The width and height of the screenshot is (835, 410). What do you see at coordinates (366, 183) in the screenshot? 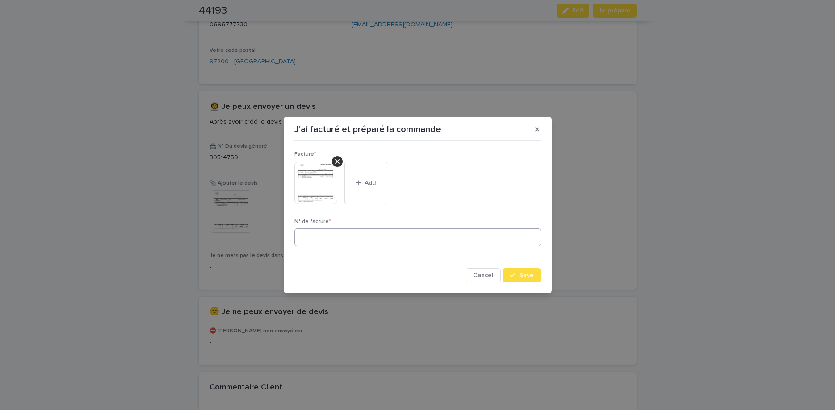
I see `button: Add` at bounding box center [366, 183].